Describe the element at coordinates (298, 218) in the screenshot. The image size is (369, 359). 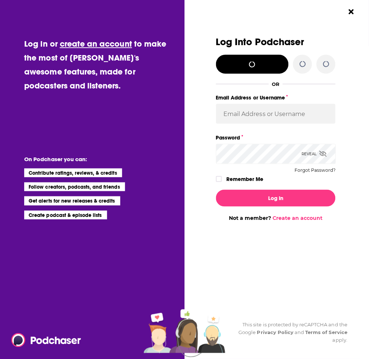
I see `a: Create an account` at that location.